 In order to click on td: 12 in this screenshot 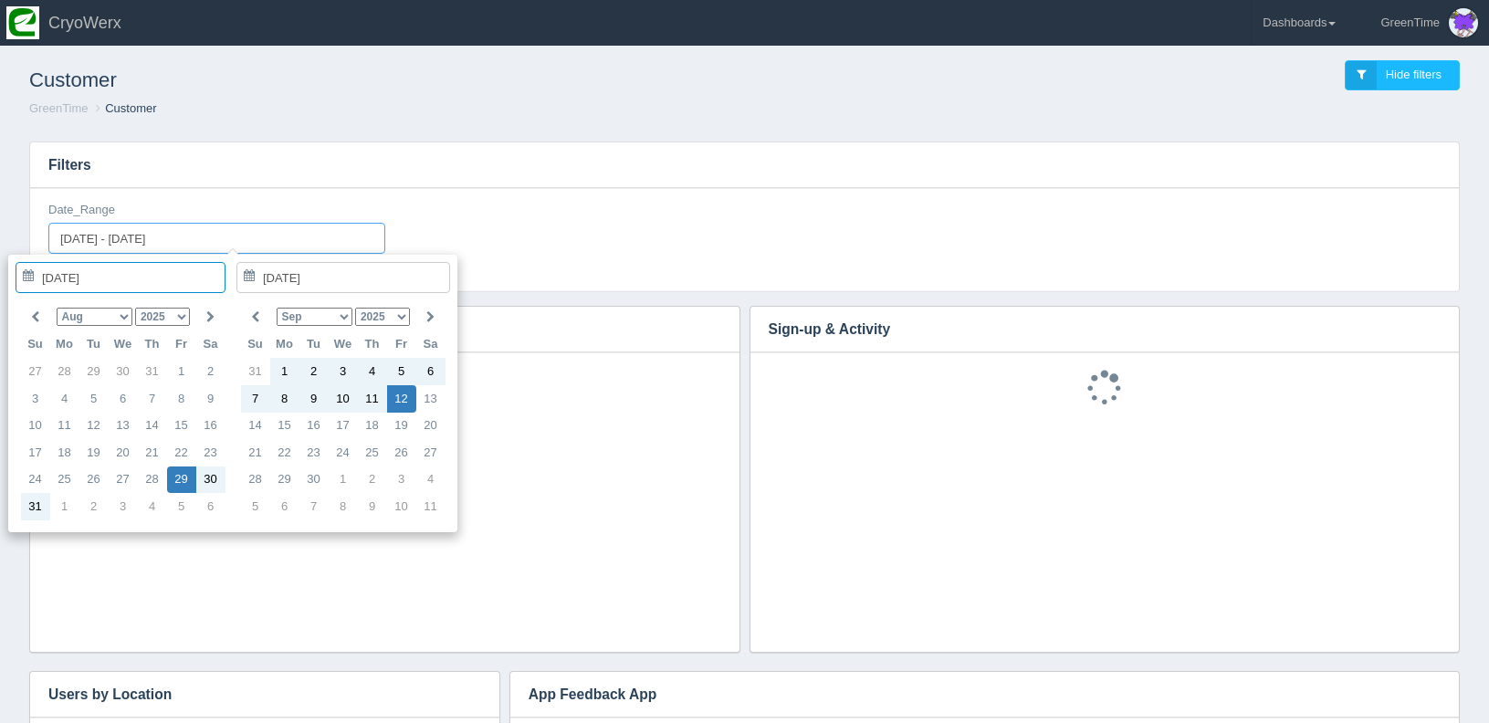, I will do `click(402, 399)`.